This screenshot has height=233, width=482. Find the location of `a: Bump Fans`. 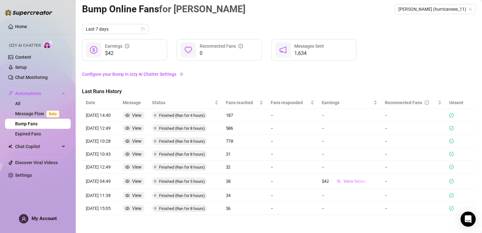

a: Bump Fans is located at coordinates (26, 124).